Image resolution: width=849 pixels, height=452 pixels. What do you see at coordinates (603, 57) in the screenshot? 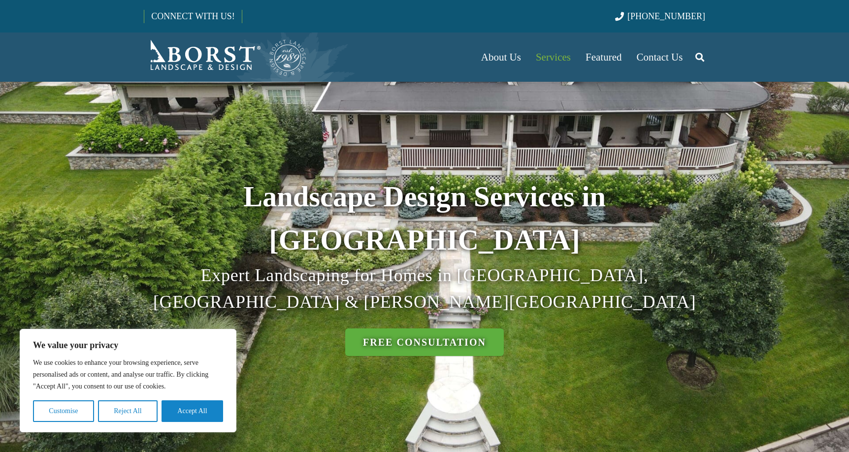
I see `span: Featured` at bounding box center [603, 57].